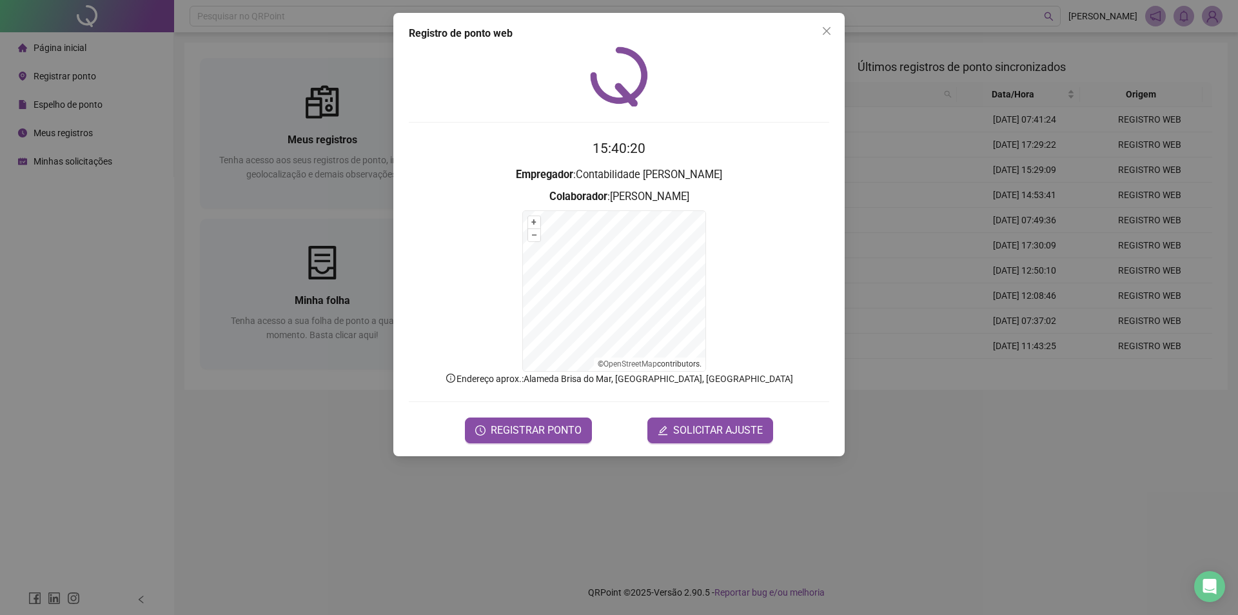 The height and width of the screenshot is (615, 1238). Describe the element at coordinates (451, 378) in the screenshot. I see `span: info-circle` at that location.